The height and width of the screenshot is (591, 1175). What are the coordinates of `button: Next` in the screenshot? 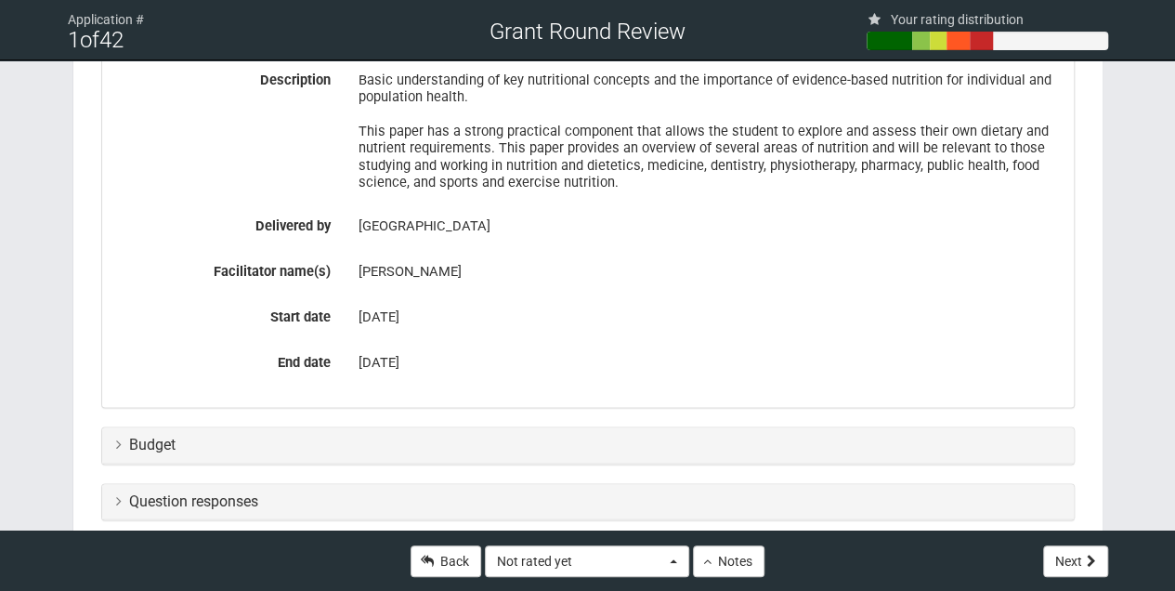 It's located at (1076, 561).